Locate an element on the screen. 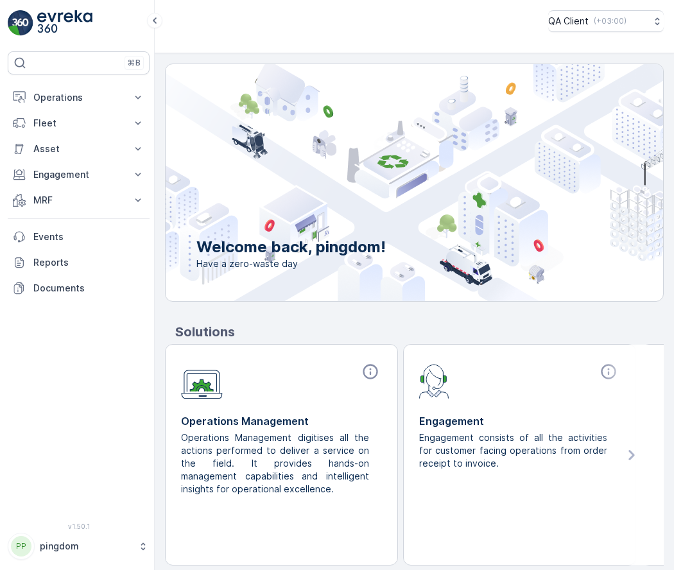 Image resolution: width=674 pixels, height=570 pixels. button: QA Client(+03:00) is located at coordinates (606, 21).